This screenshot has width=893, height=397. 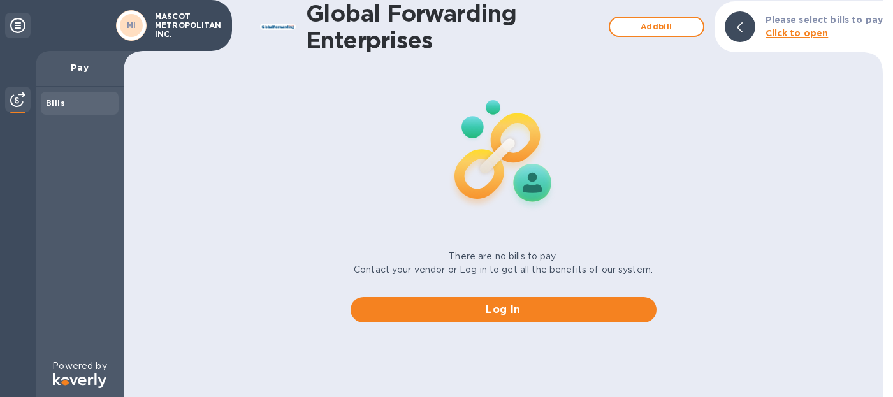 I want to click on p: Pay, so click(x=80, y=68).